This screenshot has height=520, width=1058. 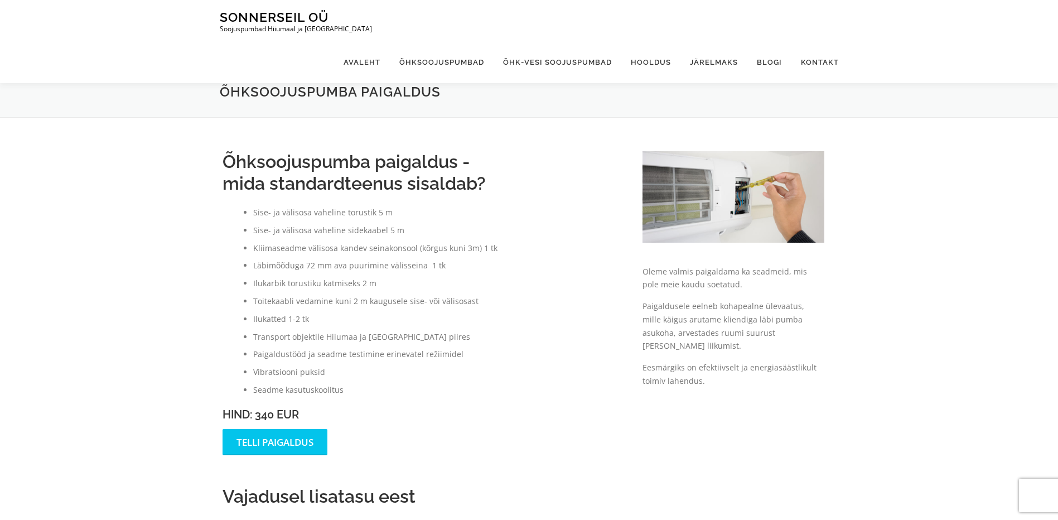 I want to click on a: Hooldus, so click(x=651, y=62).